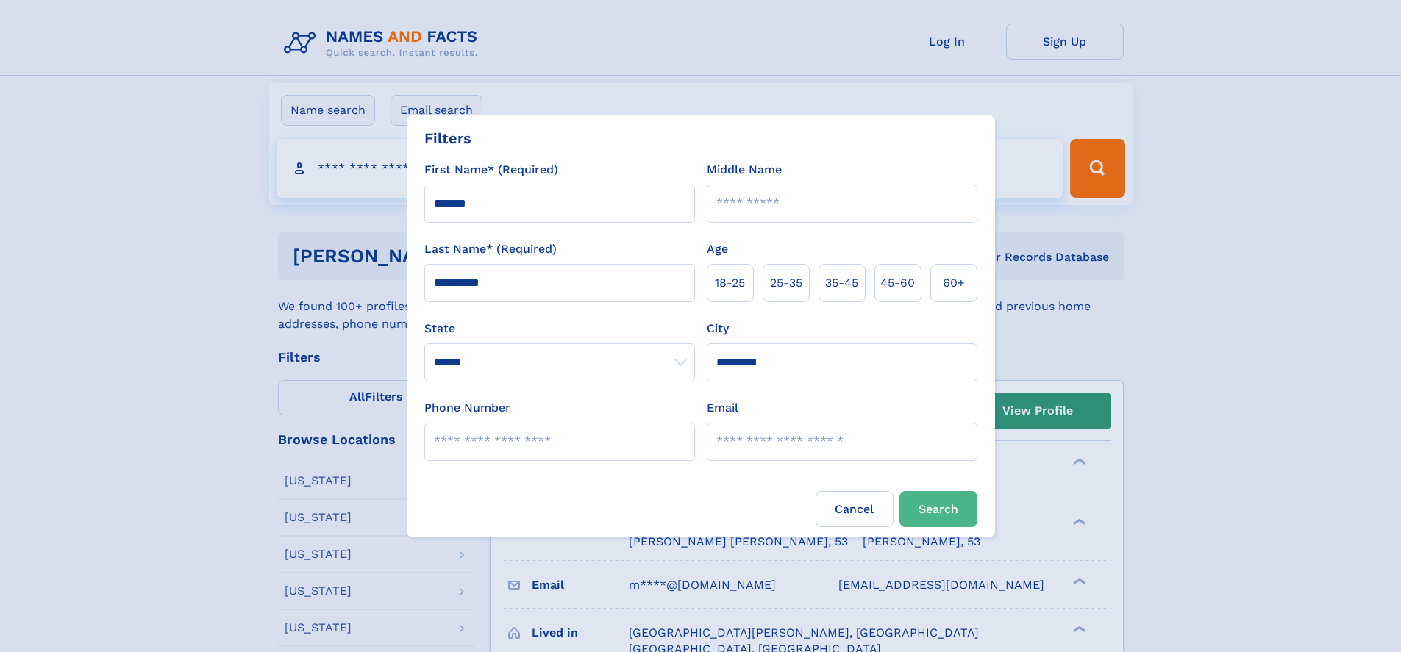  What do you see at coordinates (897, 283) in the screenshot?
I see `span: 45‑60` at bounding box center [897, 283].